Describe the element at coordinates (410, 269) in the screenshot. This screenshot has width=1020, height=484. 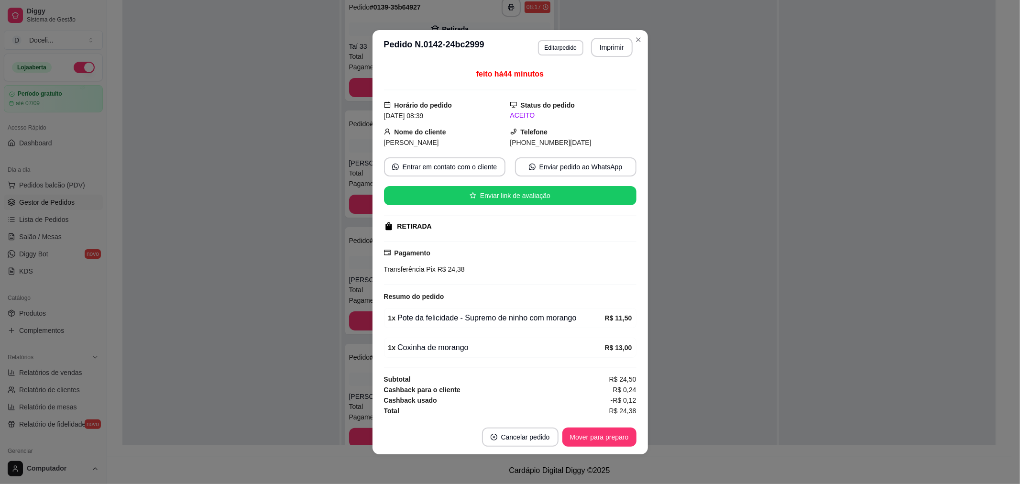
I see `span: Transferência Pix` at that location.